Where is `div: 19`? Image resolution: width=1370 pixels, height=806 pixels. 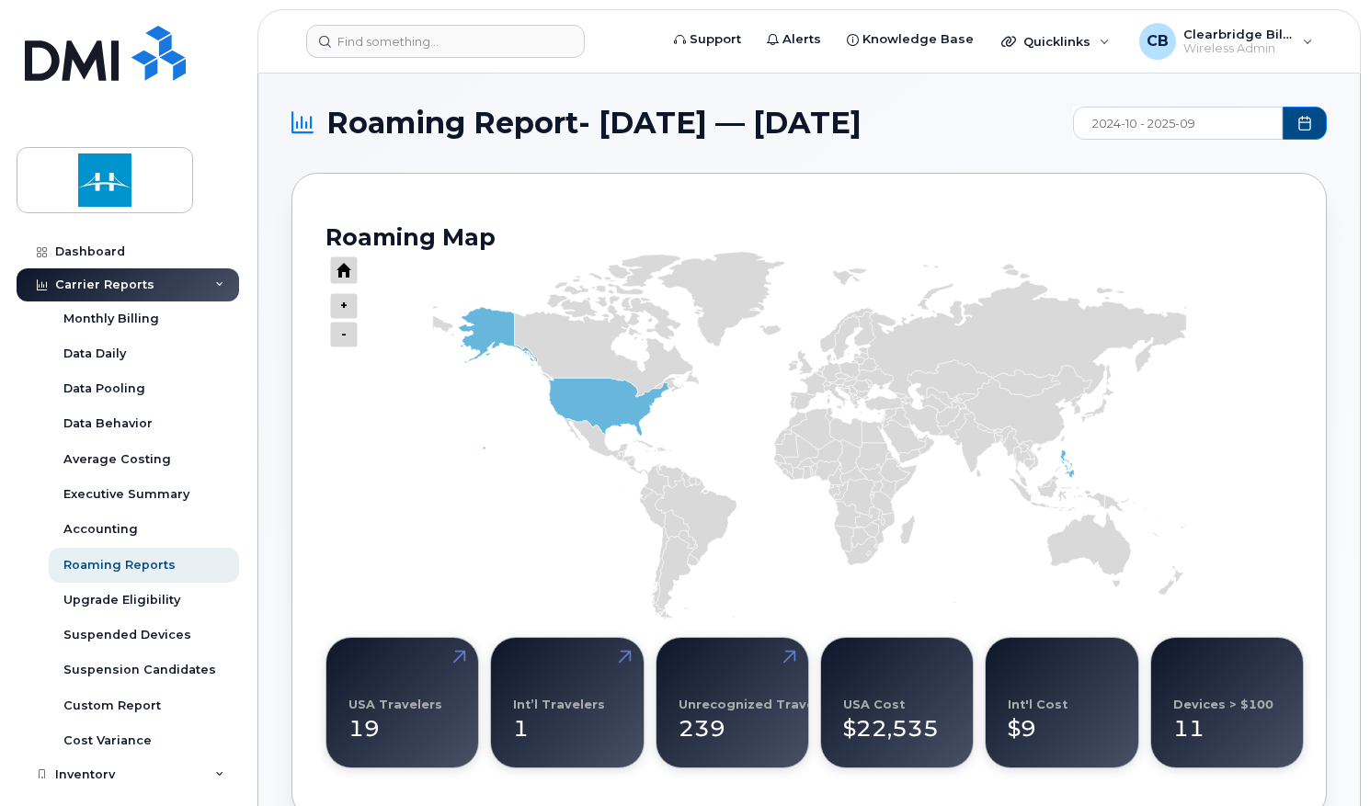
div: 19 is located at coordinates (402, 722).